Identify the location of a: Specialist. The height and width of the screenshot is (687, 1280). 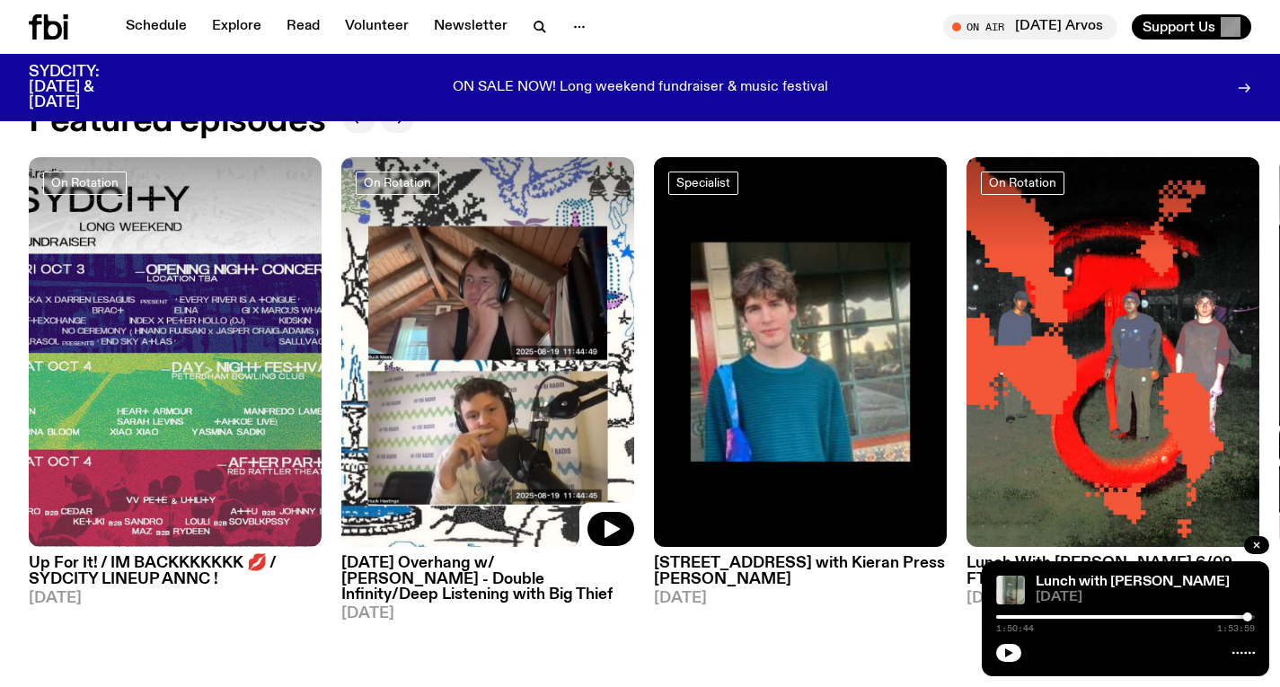
(703, 183).